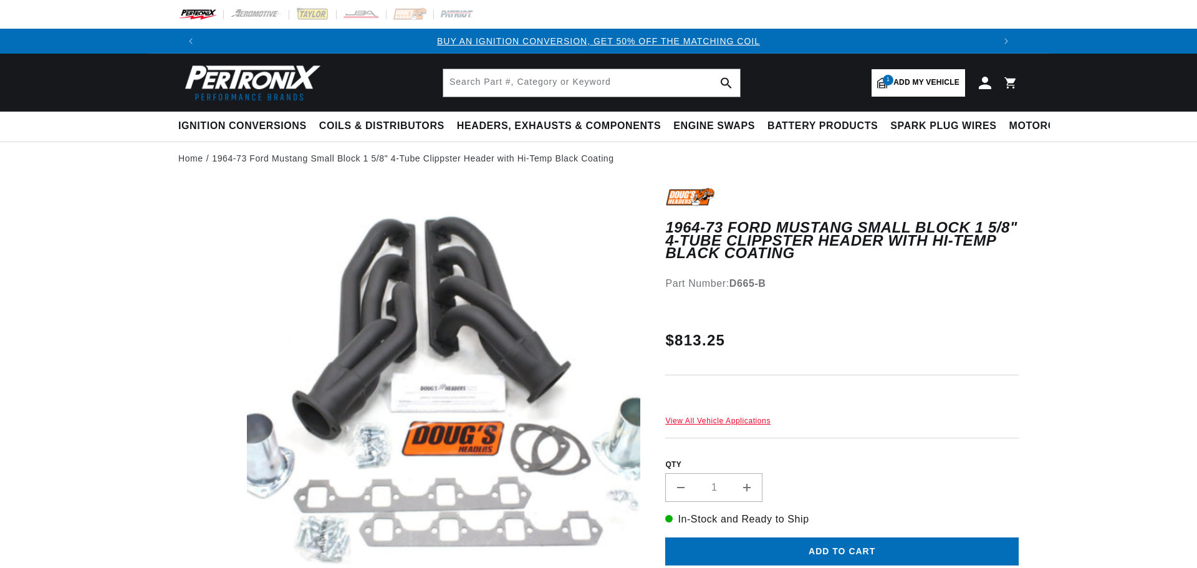 The width and height of the screenshot is (1197, 568). I want to click on input: Search Part #, Category or Keyword, so click(591, 83).